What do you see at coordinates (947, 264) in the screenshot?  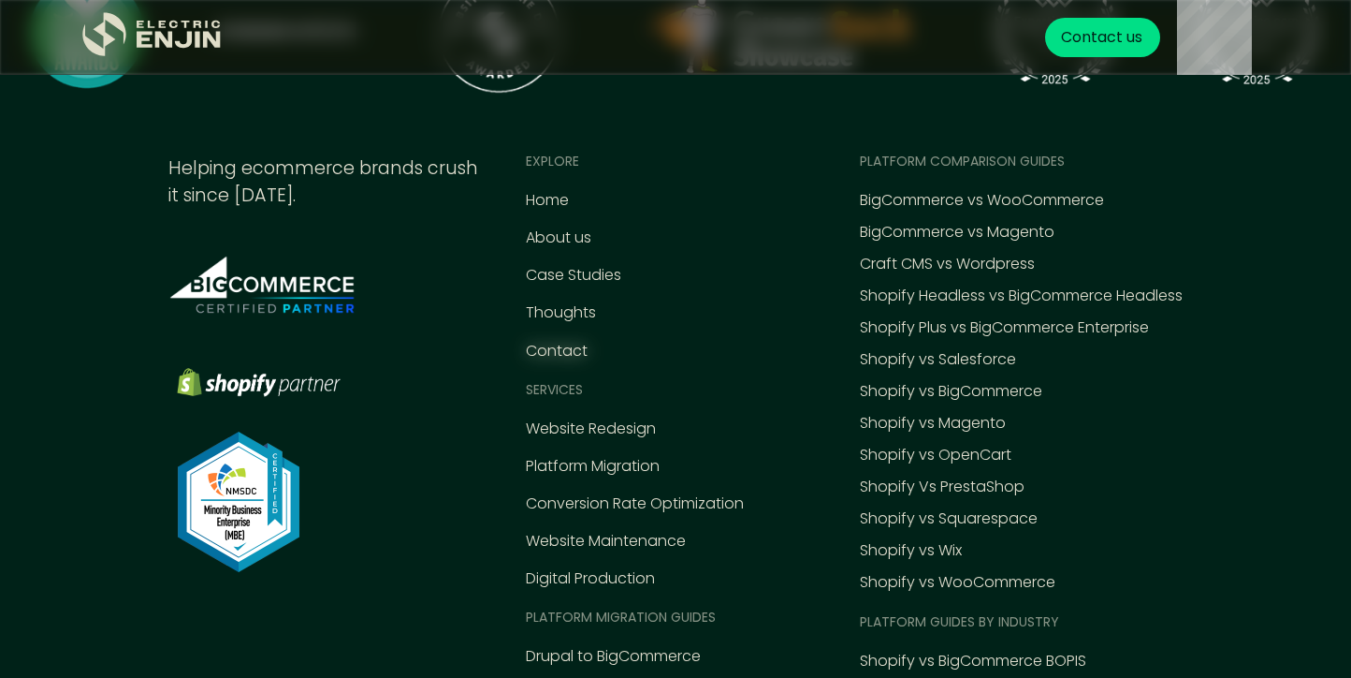 I see `a: Craft CMS vs Wordpress` at bounding box center [947, 264].